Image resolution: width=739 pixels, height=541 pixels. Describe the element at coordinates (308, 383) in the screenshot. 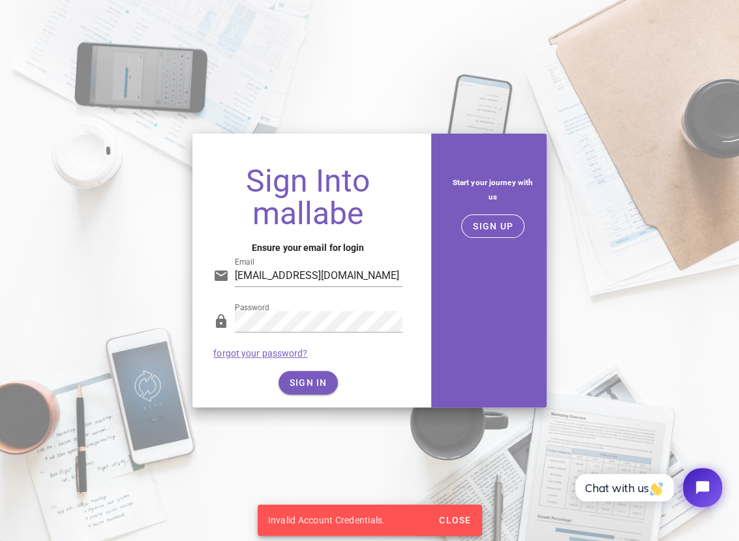

I see `span: SIGN IN` at that location.